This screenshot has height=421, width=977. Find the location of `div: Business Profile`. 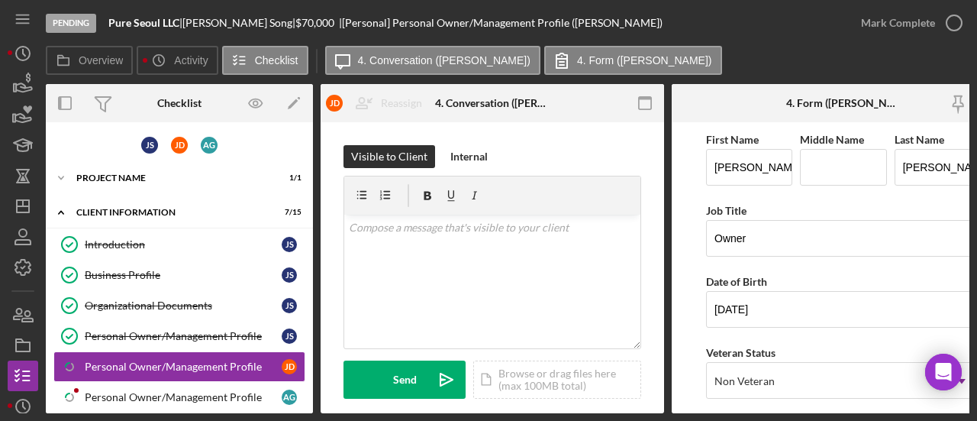

div: Business Profile is located at coordinates (183, 275).